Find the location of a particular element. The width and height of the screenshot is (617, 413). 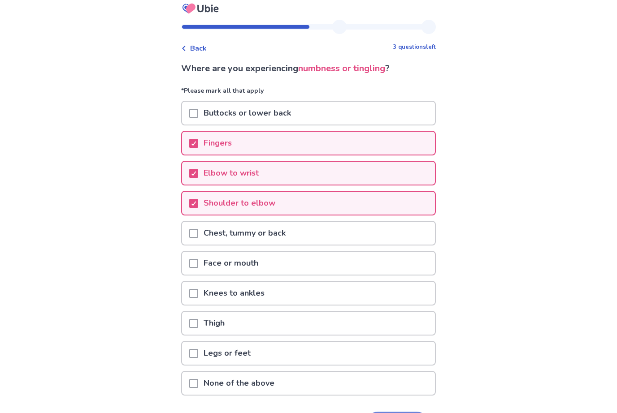

p: None of the above is located at coordinates (239, 384).